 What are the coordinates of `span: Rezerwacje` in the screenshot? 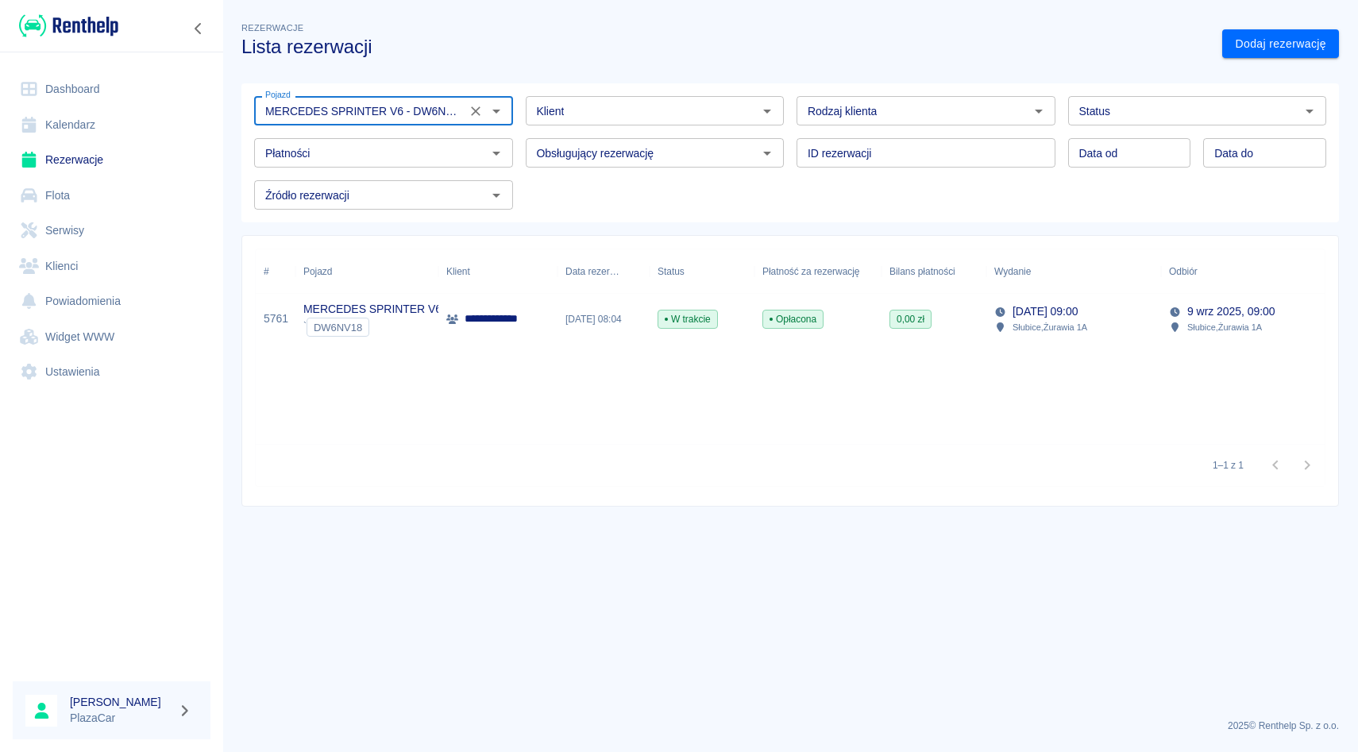 It's located at (272, 28).